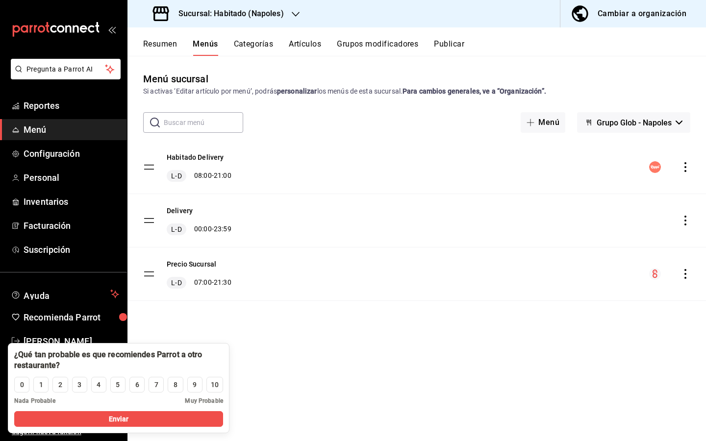 The image size is (706, 441). I want to click on div: 6, so click(137, 385).